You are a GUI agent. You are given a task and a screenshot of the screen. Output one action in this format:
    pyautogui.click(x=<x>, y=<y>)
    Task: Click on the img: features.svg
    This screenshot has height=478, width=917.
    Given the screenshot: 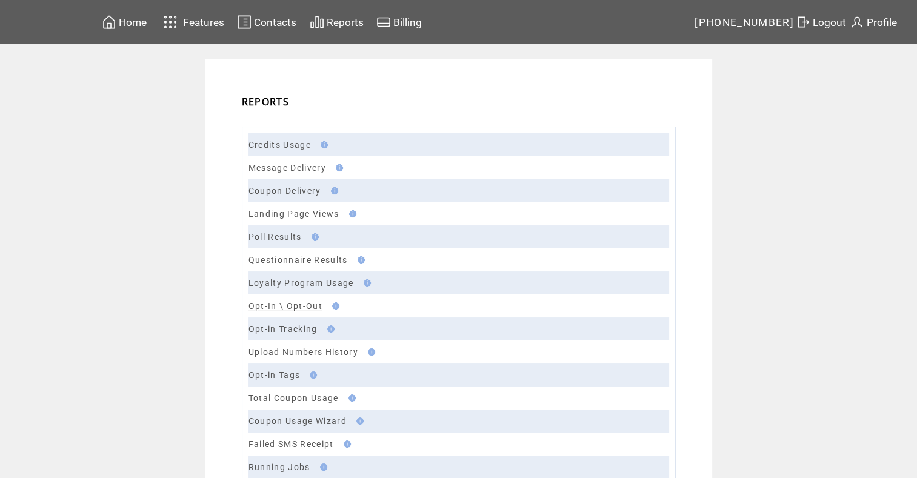 What is the action you would take?
    pyautogui.click(x=170, y=22)
    